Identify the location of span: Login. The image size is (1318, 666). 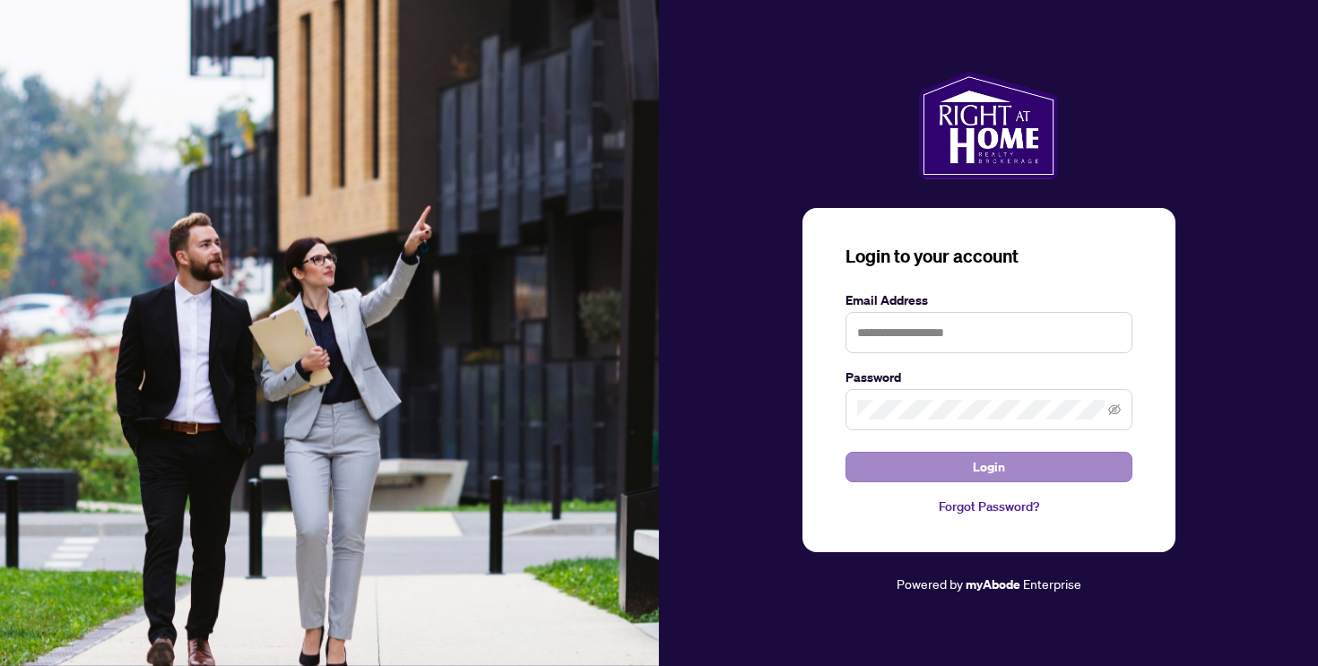
(989, 467).